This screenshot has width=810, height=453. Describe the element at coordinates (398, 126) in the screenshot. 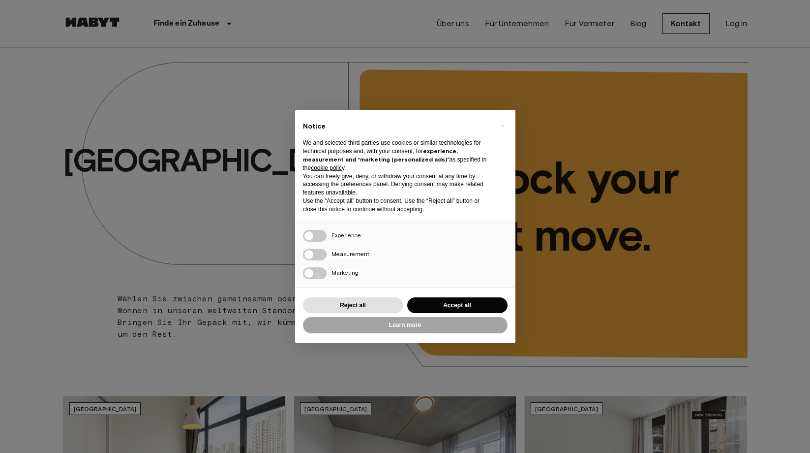

I see `h2: Notice` at that location.